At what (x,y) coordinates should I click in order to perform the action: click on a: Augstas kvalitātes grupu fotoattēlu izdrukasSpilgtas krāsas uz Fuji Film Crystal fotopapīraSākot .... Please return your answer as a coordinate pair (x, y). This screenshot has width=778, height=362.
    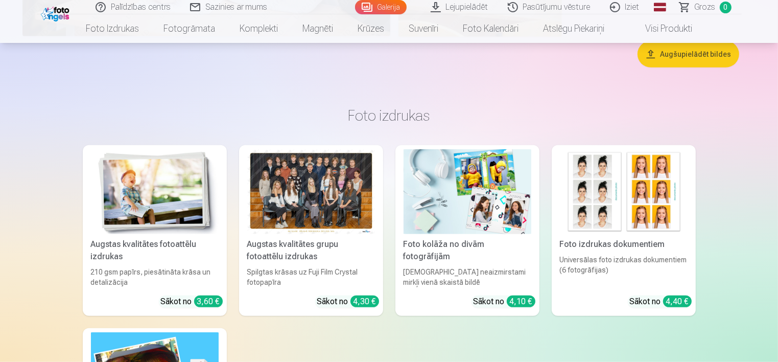
    Looking at the image, I should click on (311, 230).